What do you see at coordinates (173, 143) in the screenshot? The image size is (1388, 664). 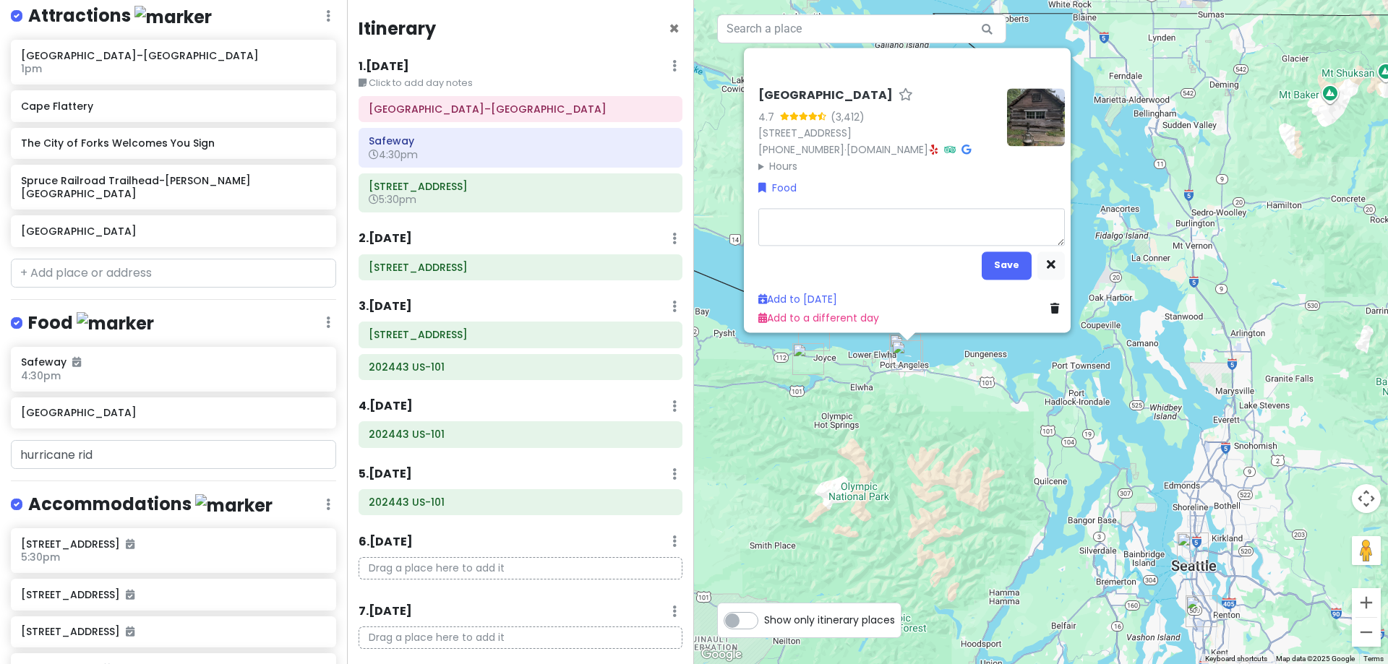 I see `h6: The City of Forks Welcomes You Sign` at bounding box center [173, 143].